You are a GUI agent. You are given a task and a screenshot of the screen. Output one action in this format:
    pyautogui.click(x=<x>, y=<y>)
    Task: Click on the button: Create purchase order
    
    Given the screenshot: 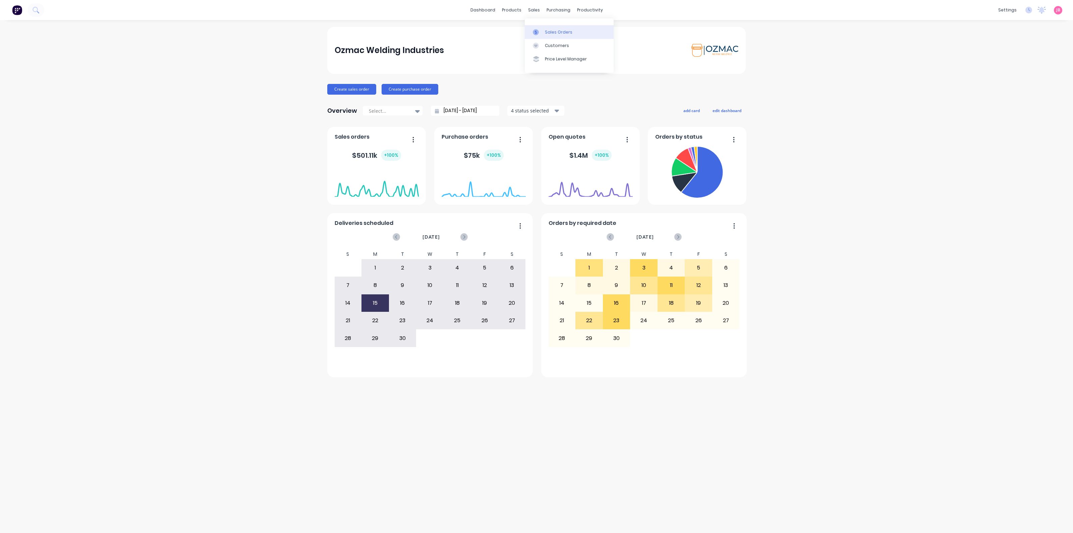 What is the action you would take?
    pyautogui.click(x=410, y=89)
    